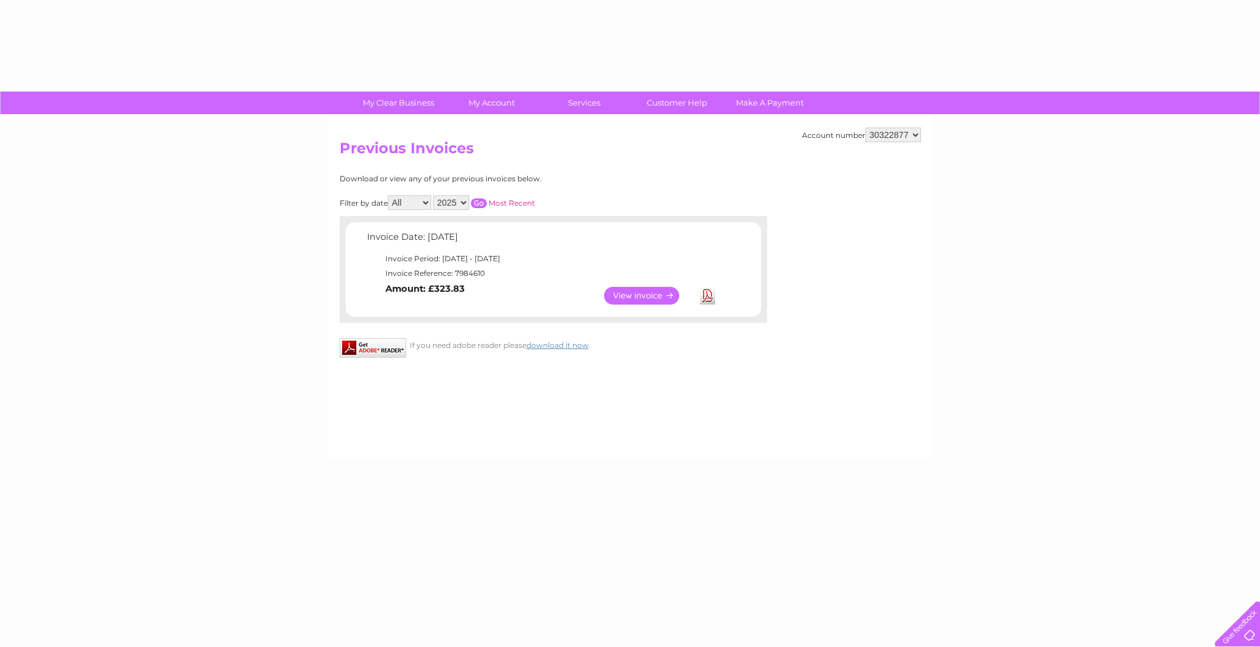 Image resolution: width=1260 pixels, height=647 pixels. I want to click on a: Customer Help, so click(677, 103).